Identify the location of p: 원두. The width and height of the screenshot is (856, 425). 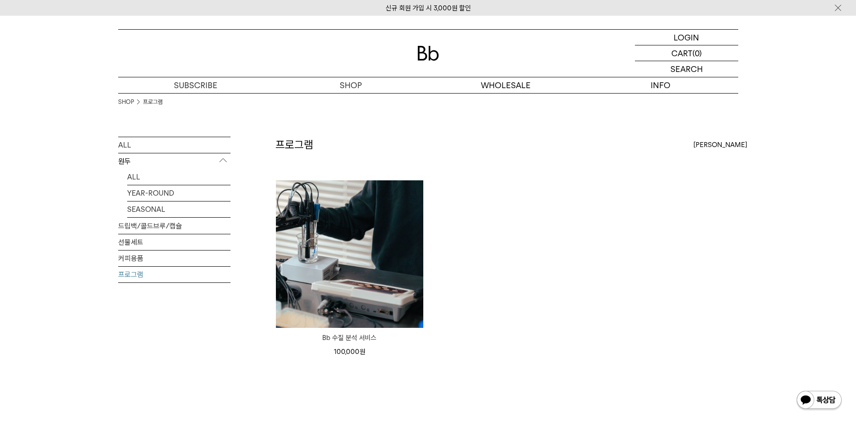
(174, 161).